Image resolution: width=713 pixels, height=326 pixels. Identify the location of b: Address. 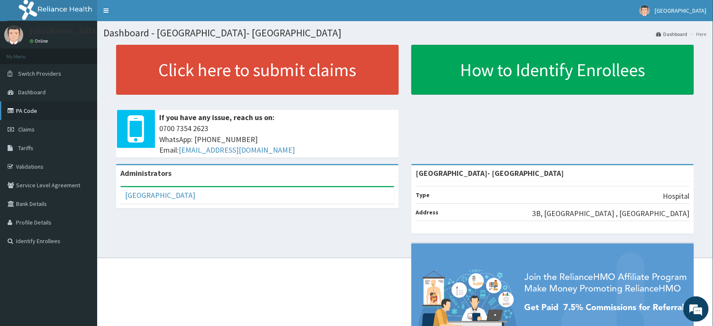
(427, 212).